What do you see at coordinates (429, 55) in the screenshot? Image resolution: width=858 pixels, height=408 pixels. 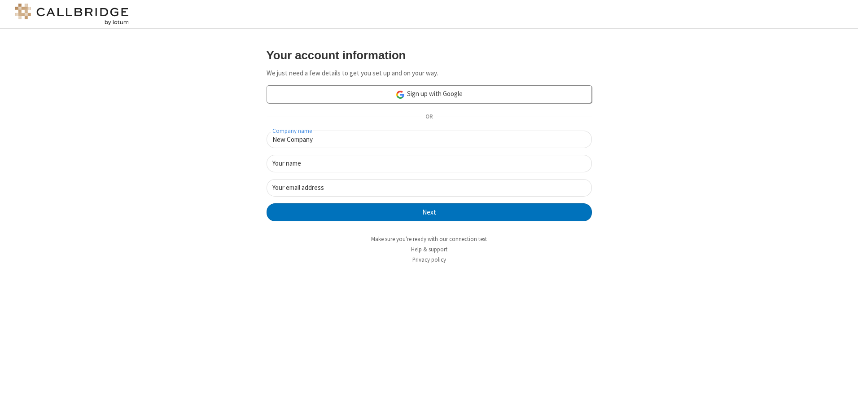 I see `h3: Your account information` at bounding box center [429, 55].